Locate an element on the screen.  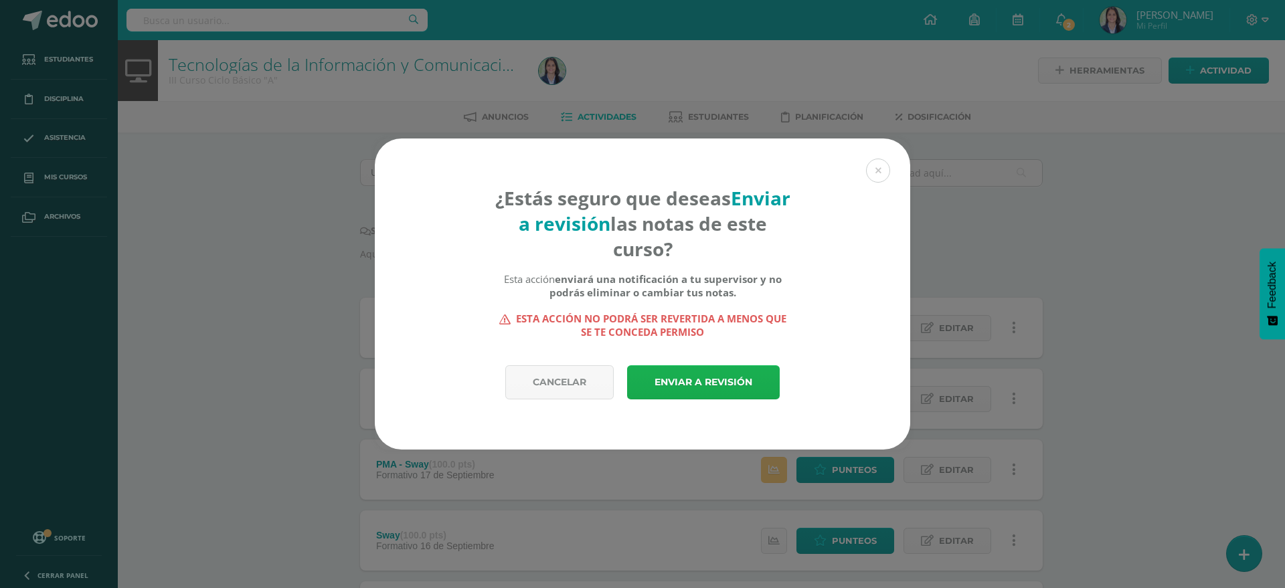
a: Cancelar is located at coordinates (559, 382).